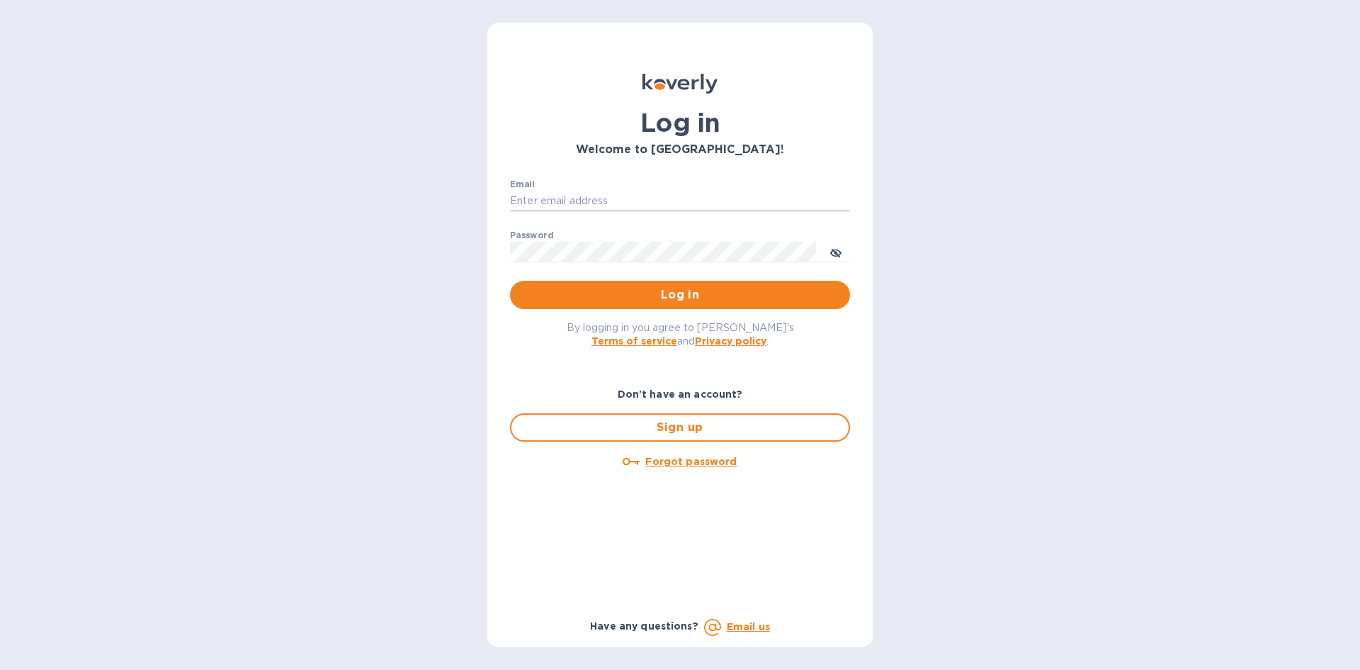  Describe the element at coordinates (634, 341) in the screenshot. I see `b: Terms of service` at that location.